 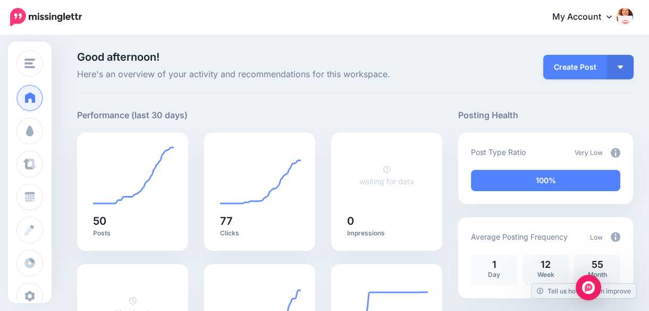 What do you see at coordinates (597, 264) in the screenshot?
I see `p: 55` at bounding box center [597, 264].